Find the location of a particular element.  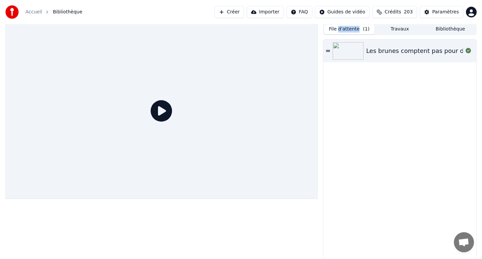

div: Ouvrir le chat is located at coordinates (464, 242).